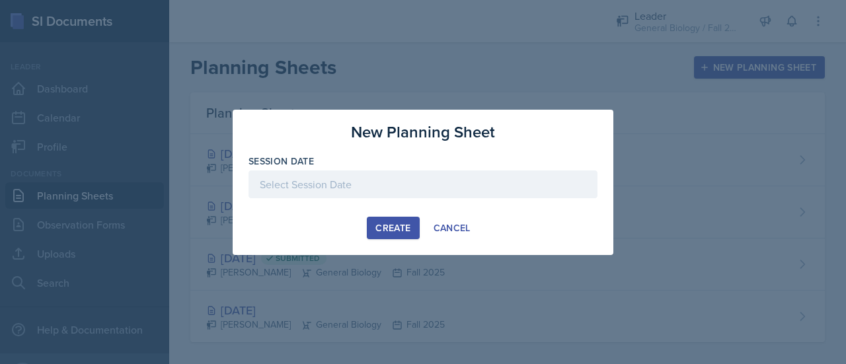 The width and height of the screenshot is (846, 364). I want to click on button: Cancel, so click(452, 228).